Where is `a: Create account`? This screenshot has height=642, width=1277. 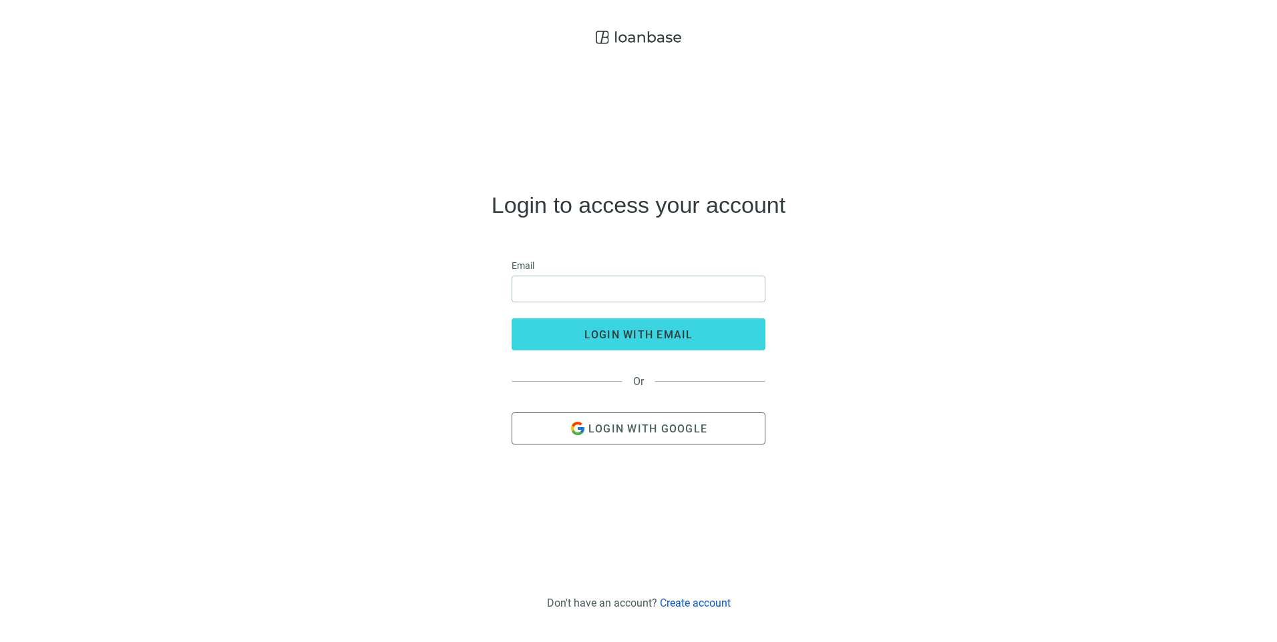 a: Create account is located at coordinates (695, 603).